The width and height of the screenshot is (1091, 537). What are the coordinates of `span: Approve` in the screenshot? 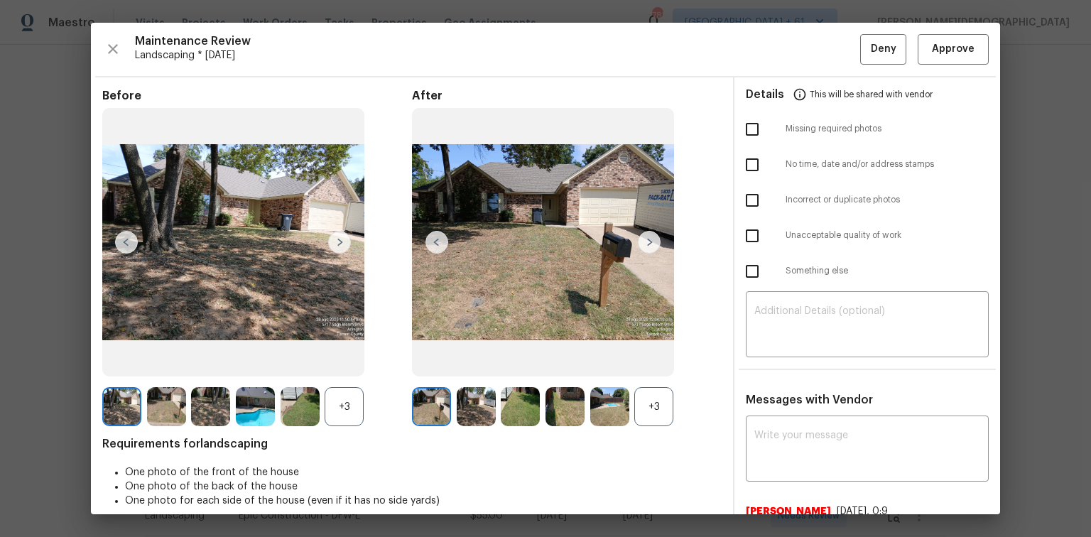 It's located at (953, 49).